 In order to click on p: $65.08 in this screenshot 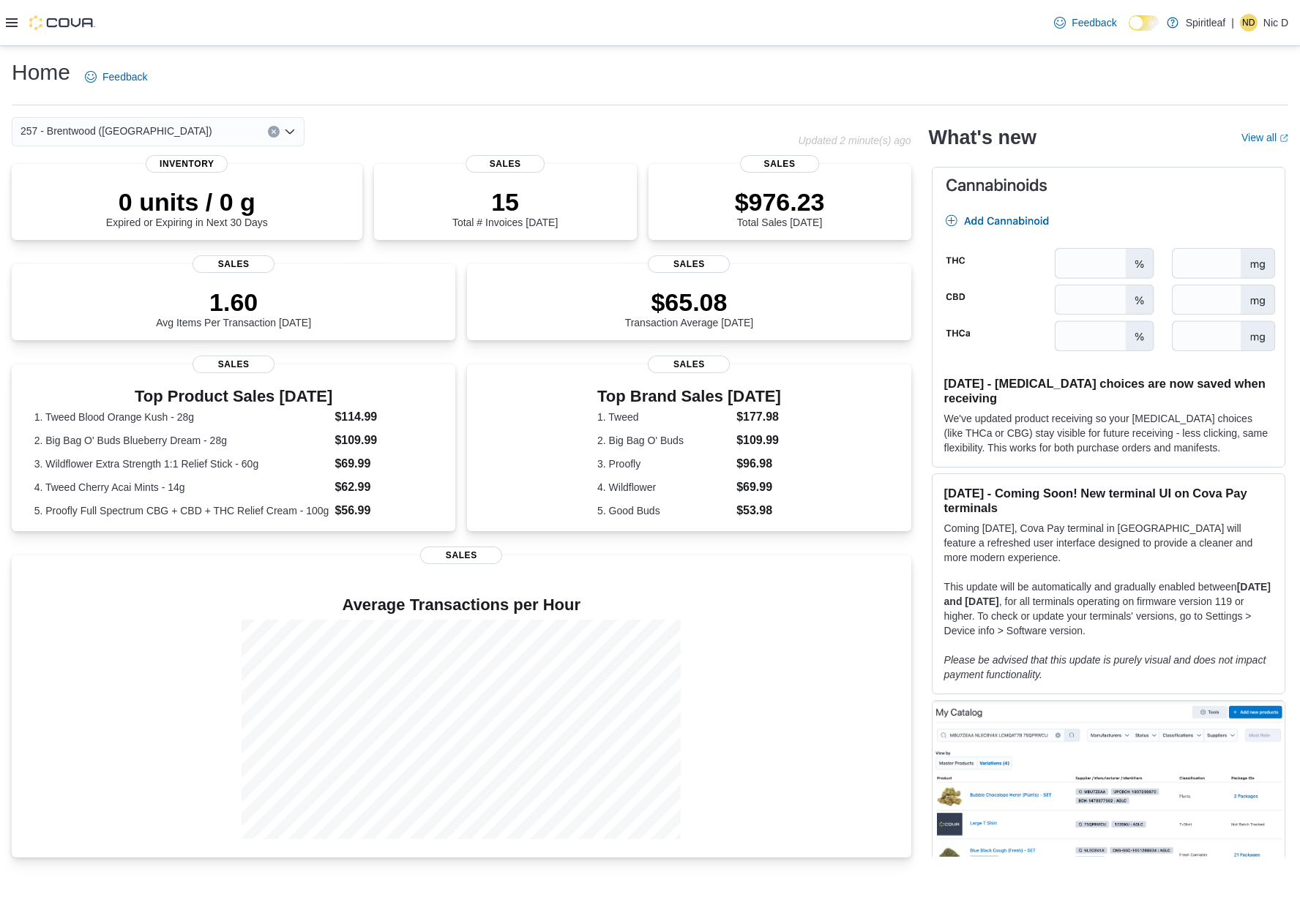, I will do `click(689, 302)`.